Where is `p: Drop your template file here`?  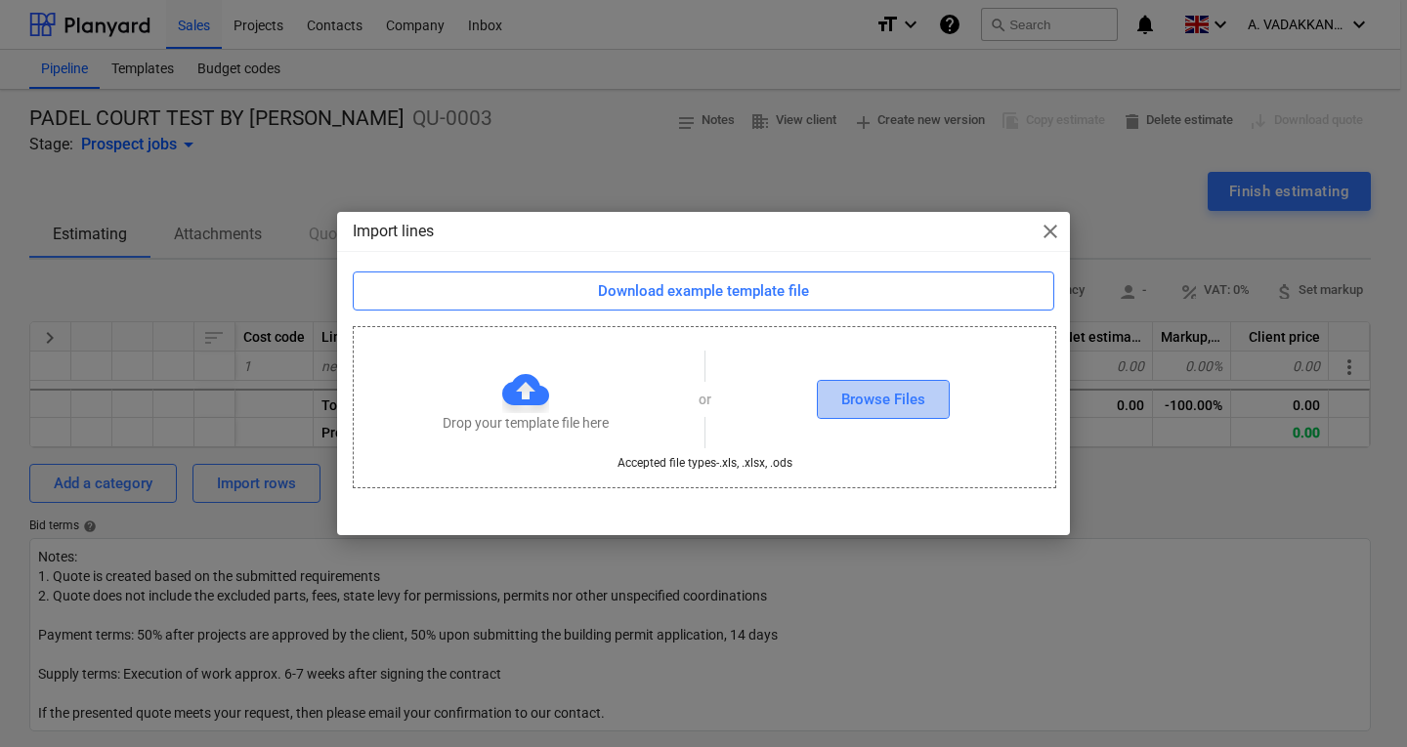
p: Drop your template file here is located at coordinates (525, 423).